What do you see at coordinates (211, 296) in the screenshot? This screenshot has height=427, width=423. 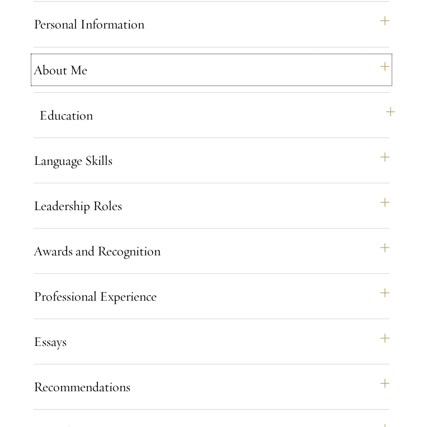 I see `button: Professional Experience` at bounding box center [211, 296].